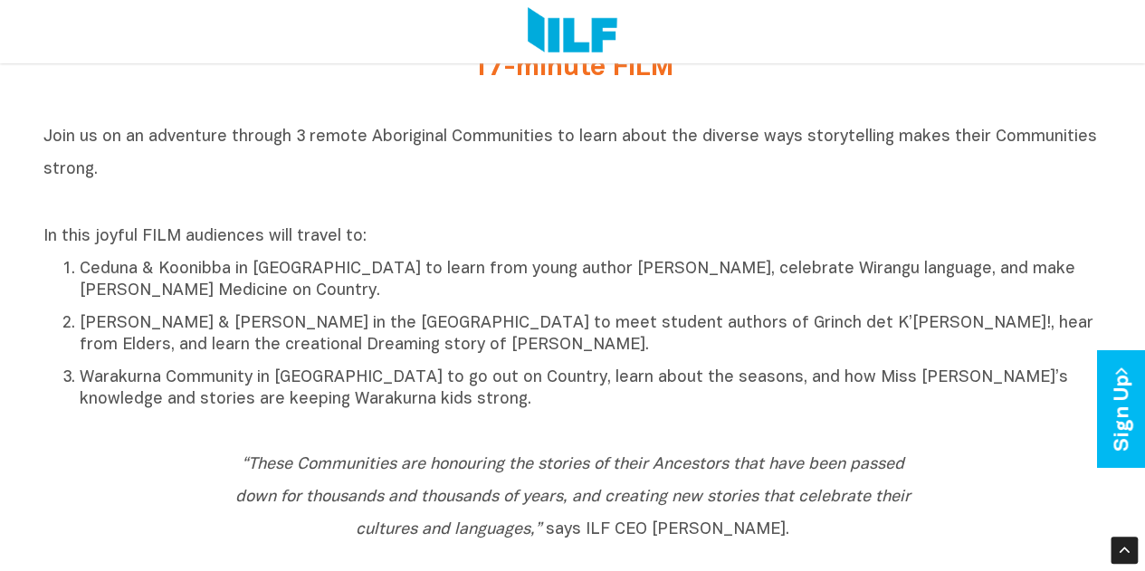 This screenshot has width=1145, height=571. Describe the element at coordinates (570, 153) in the screenshot. I see `span: Join us on an adventure through 3 remote Aboriginal Communities to learn about the diverse ways s...` at that location.